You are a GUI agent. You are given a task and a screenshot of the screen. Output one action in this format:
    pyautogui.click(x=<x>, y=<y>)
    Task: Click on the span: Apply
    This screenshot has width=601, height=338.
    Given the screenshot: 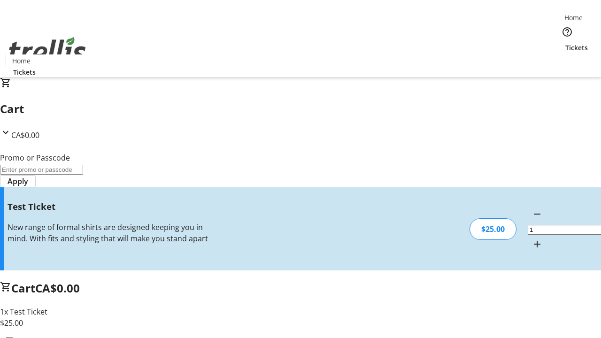 What is the action you would take?
    pyautogui.click(x=18, y=181)
    